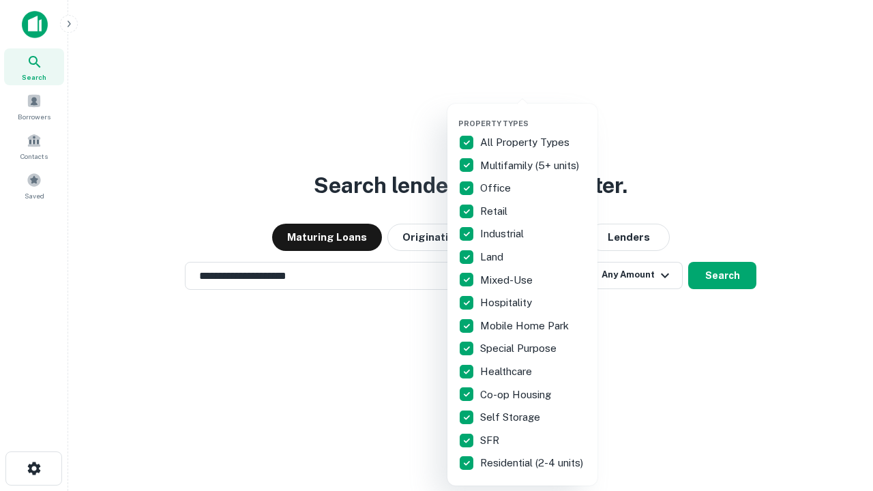 The image size is (873, 491). Describe the element at coordinates (493, 257) in the screenshot. I see `p: Land` at that location.